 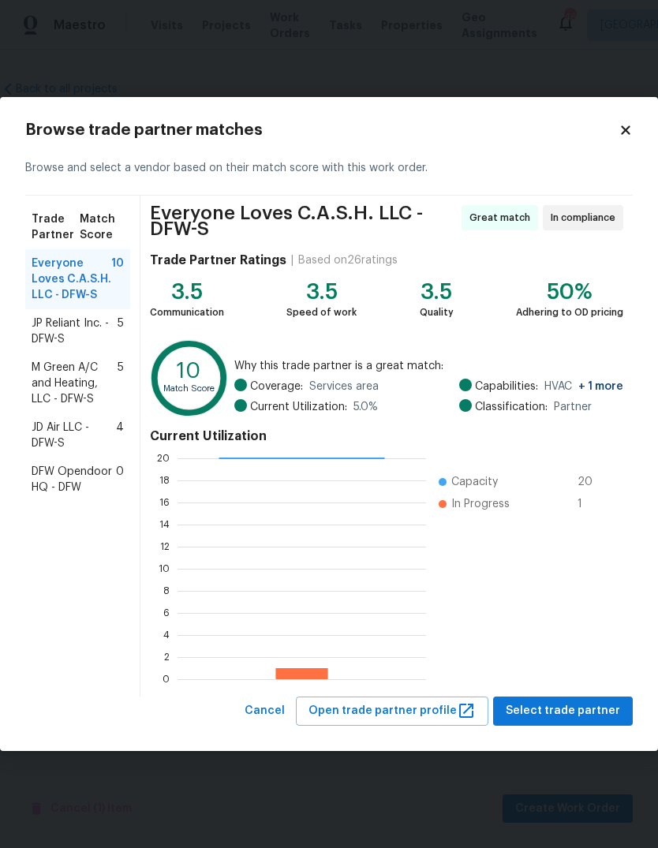 I want to click on text: 6, so click(x=166, y=613).